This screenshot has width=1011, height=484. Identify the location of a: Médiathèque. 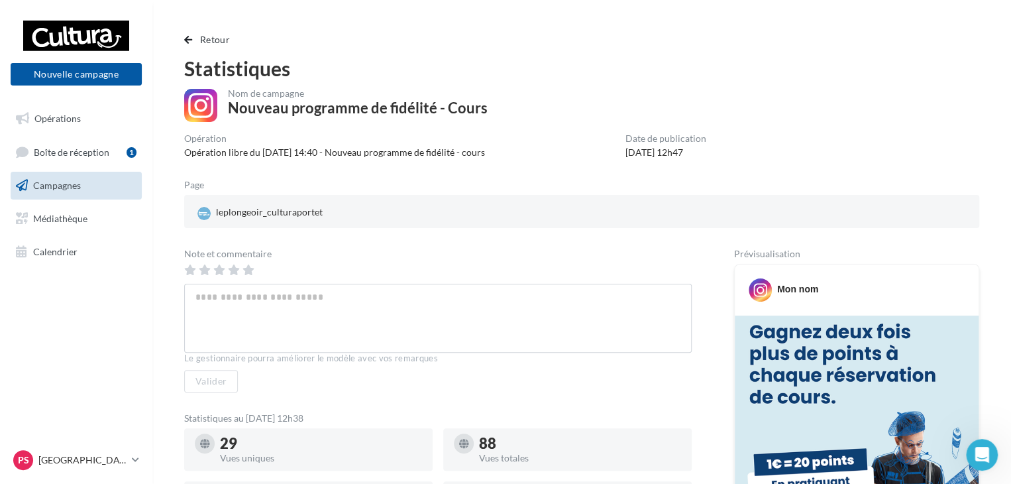
(76, 219).